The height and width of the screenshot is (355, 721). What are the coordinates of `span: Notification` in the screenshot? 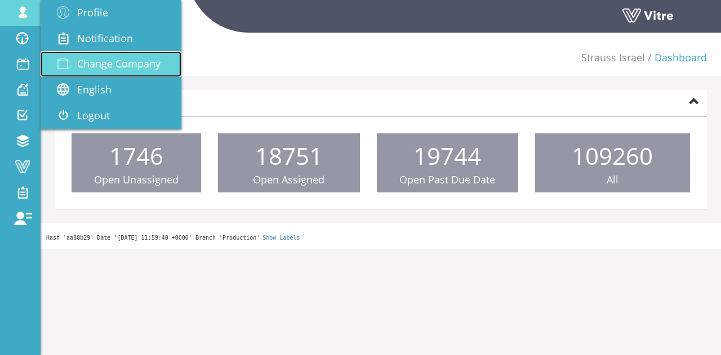 It's located at (105, 38).